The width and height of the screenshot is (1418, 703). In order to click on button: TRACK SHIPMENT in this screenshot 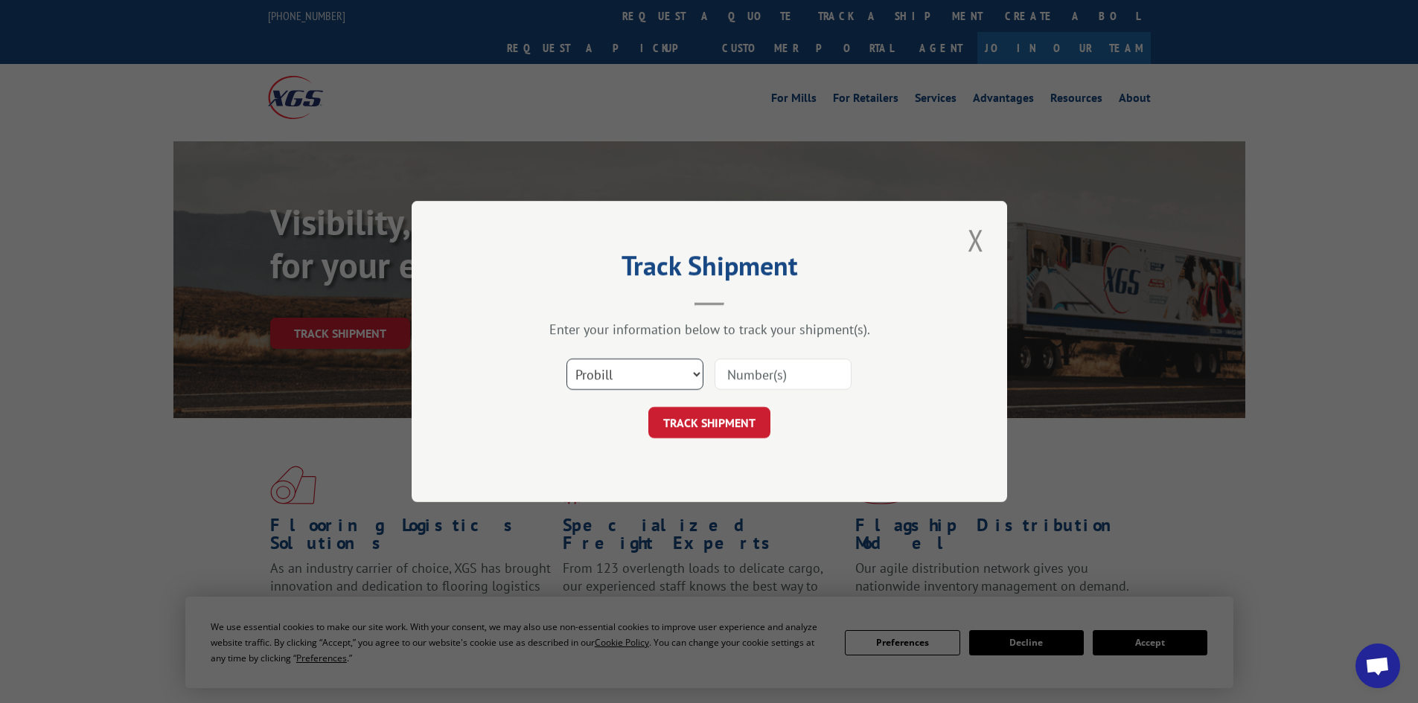, I will do `click(709, 423)`.